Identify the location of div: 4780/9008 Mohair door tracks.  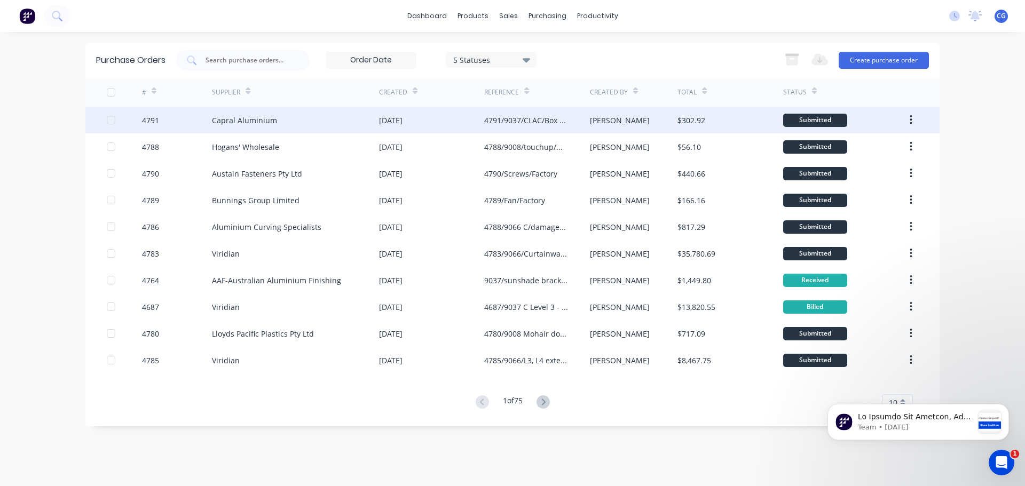
(526, 334).